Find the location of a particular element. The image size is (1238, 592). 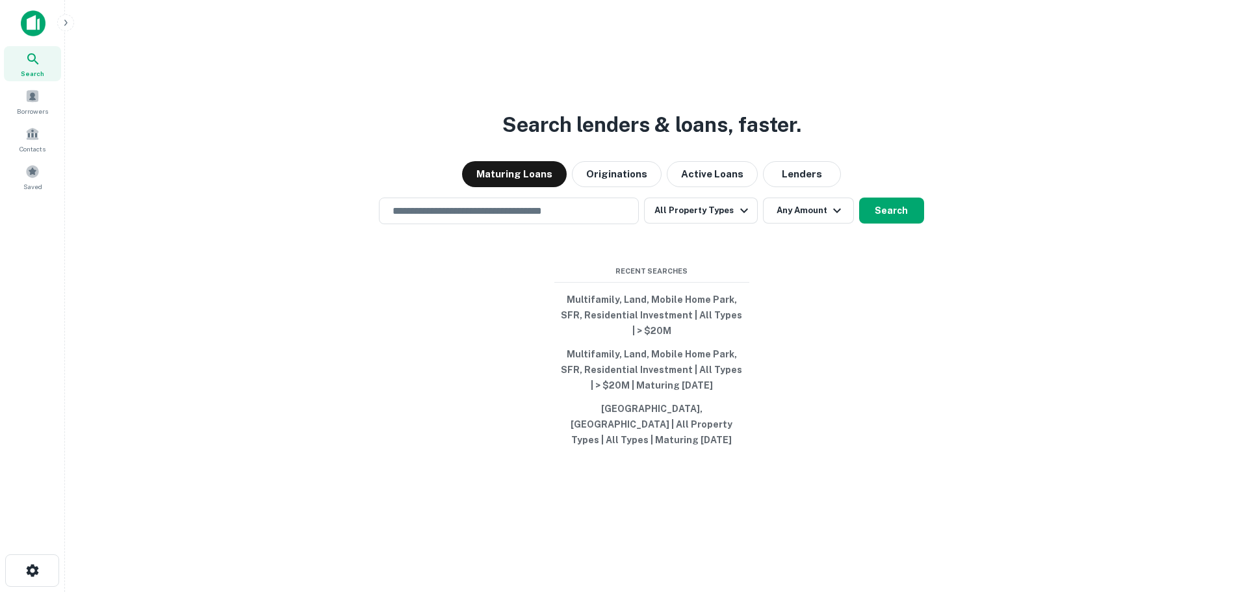

button: All Property Types is located at coordinates (701, 211).